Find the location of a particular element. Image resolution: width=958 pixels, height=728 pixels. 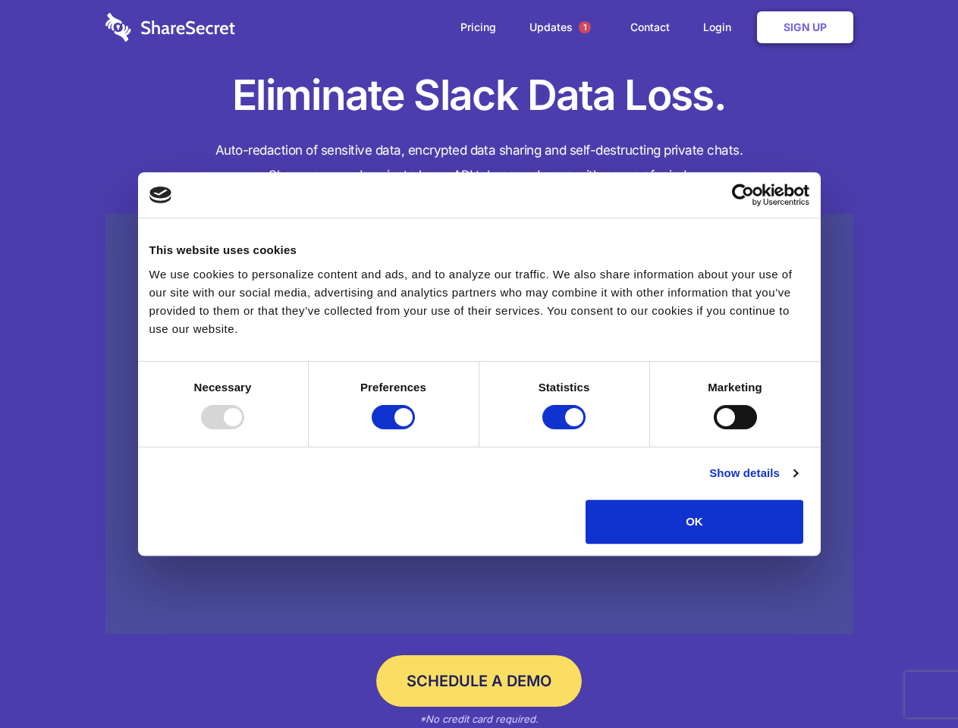

a: Schedule a Demo is located at coordinates (479, 681).